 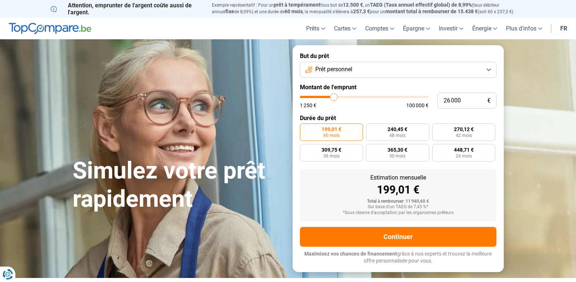 I want to click on a: fr, so click(x=564, y=28).